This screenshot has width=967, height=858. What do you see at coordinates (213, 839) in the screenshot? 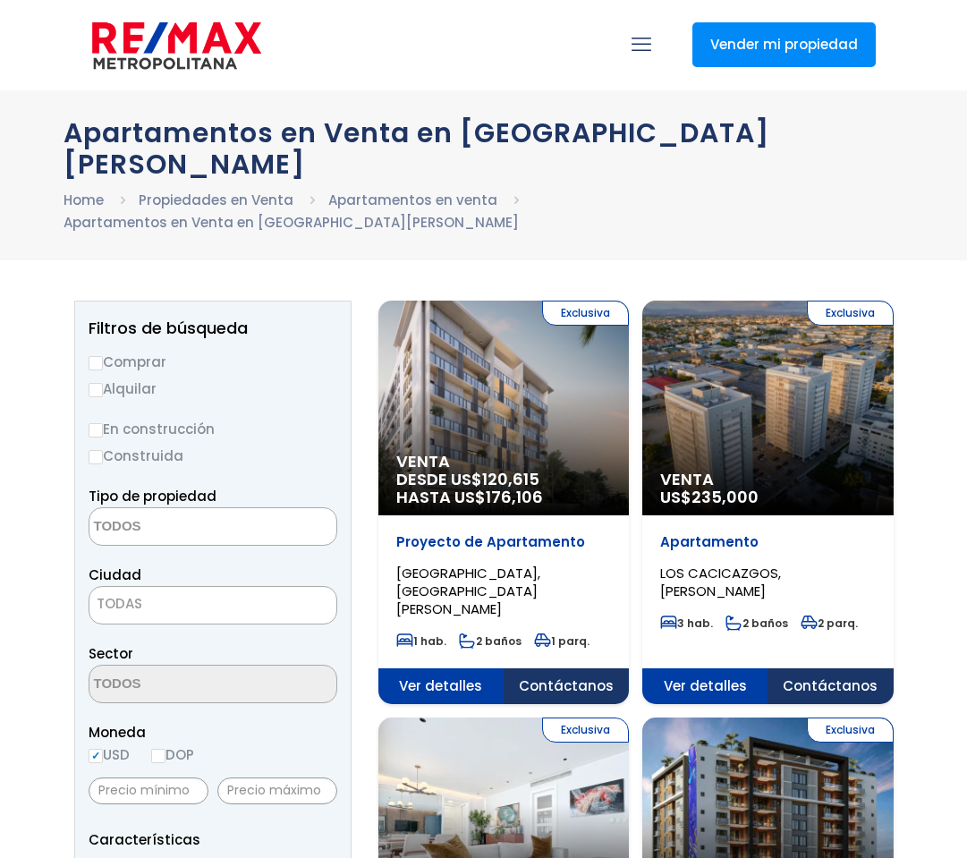
I see `p: Características` at bounding box center [213, 839].